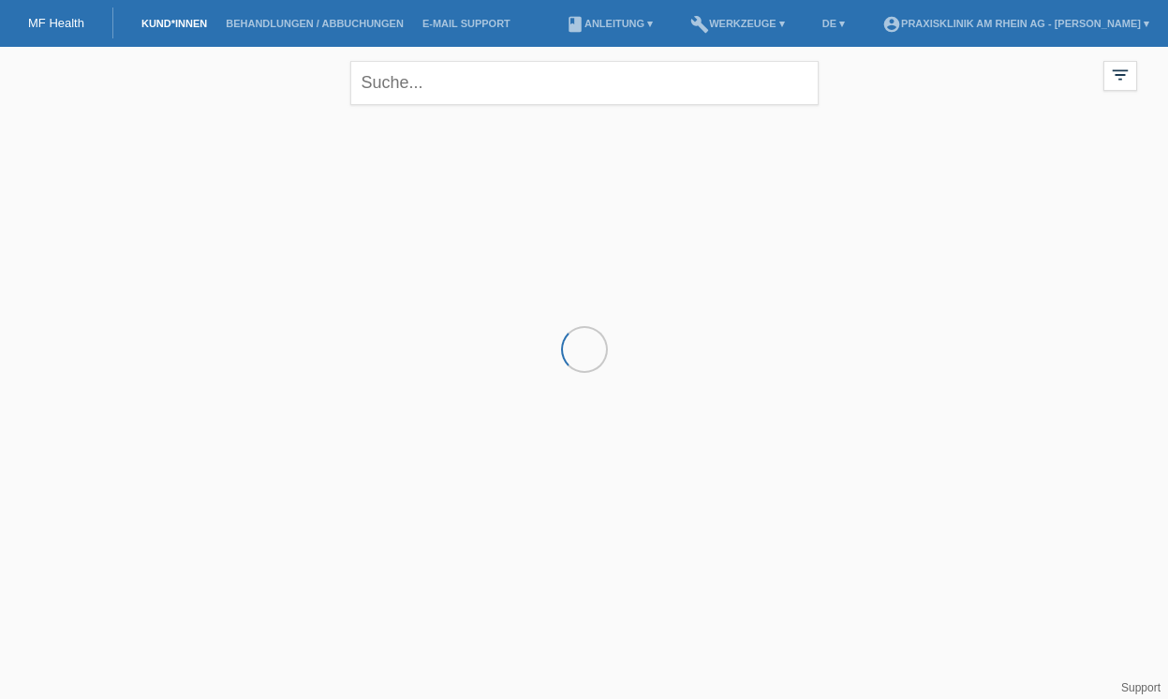  What do you see at coordinates (700, 24) in the screenshot?
I see `i: build` at bounding box center [700, 24].